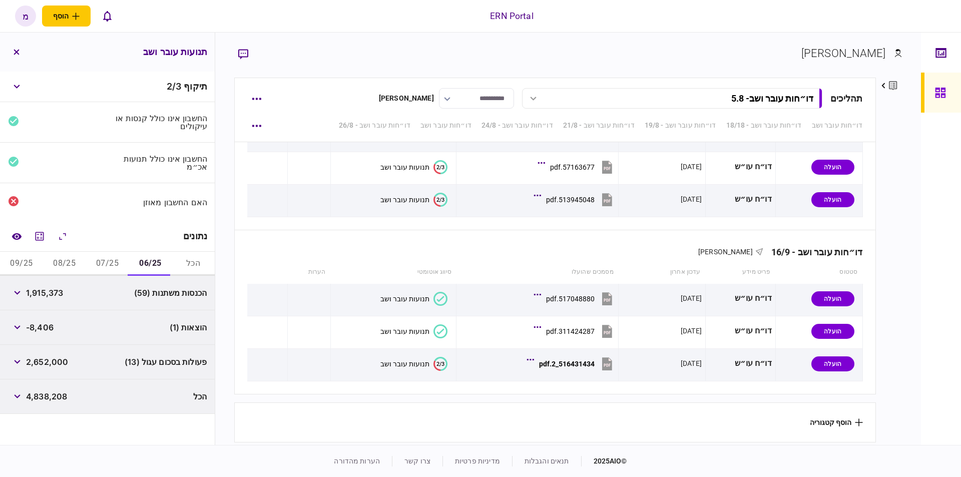 Image resolution: width=961 pixels, height=477 pixels. What do you see at coordinates (63, 236) in the screenshot?
I see `button: הרחב\כווץ הכל` at bounding box center [63, 236].